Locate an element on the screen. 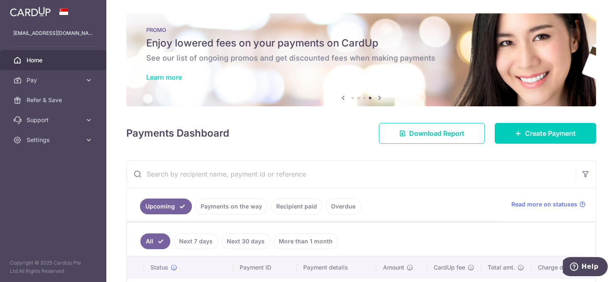  input: Search by recipient name, payment id or reference is located at coordinates (351, 174).